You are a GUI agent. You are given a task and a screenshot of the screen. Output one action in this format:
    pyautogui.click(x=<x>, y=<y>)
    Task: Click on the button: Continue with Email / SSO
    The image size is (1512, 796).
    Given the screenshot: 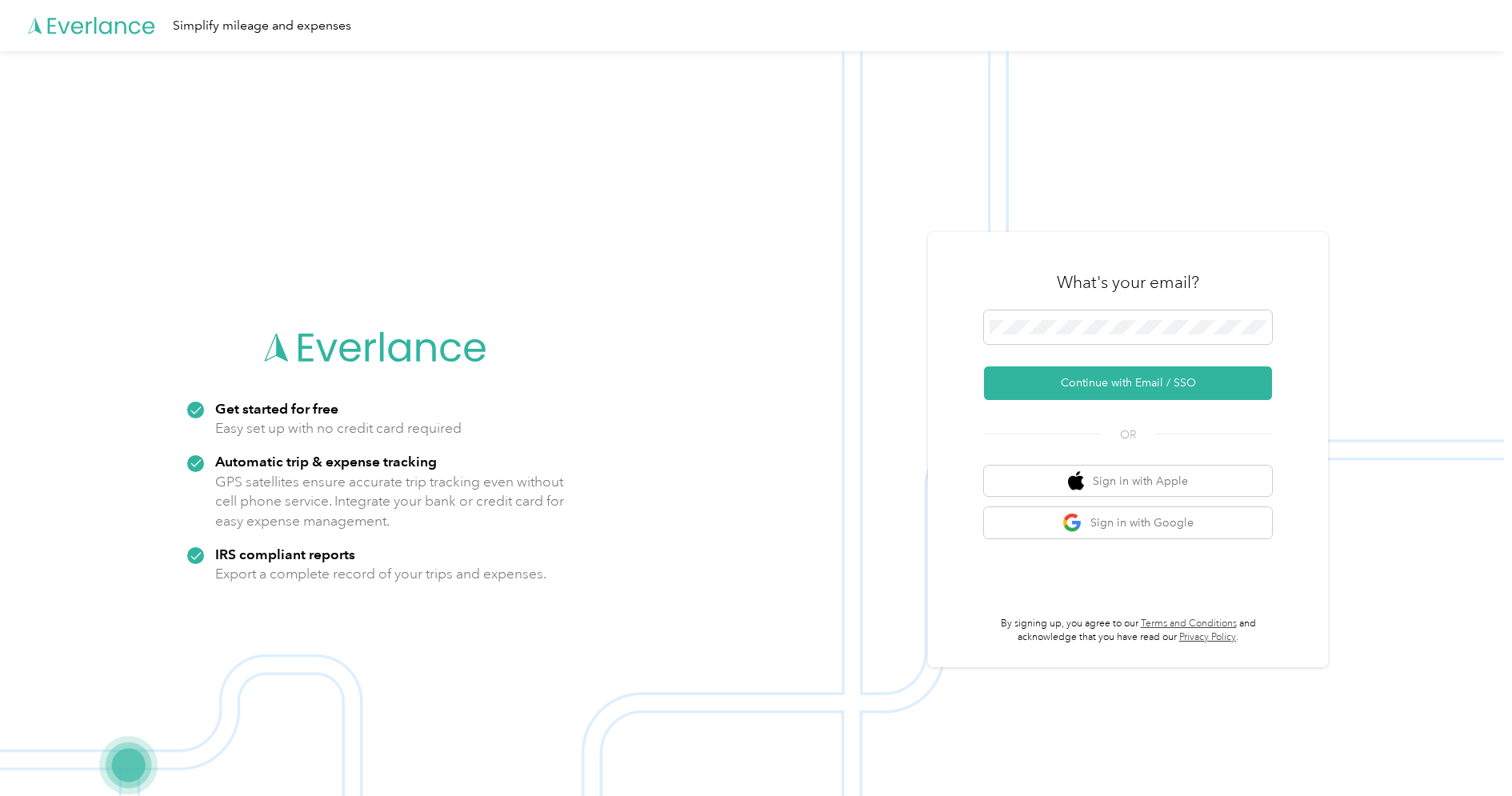 What is the action you would take?
    pyautogui.click(x=1128, y=384)
    